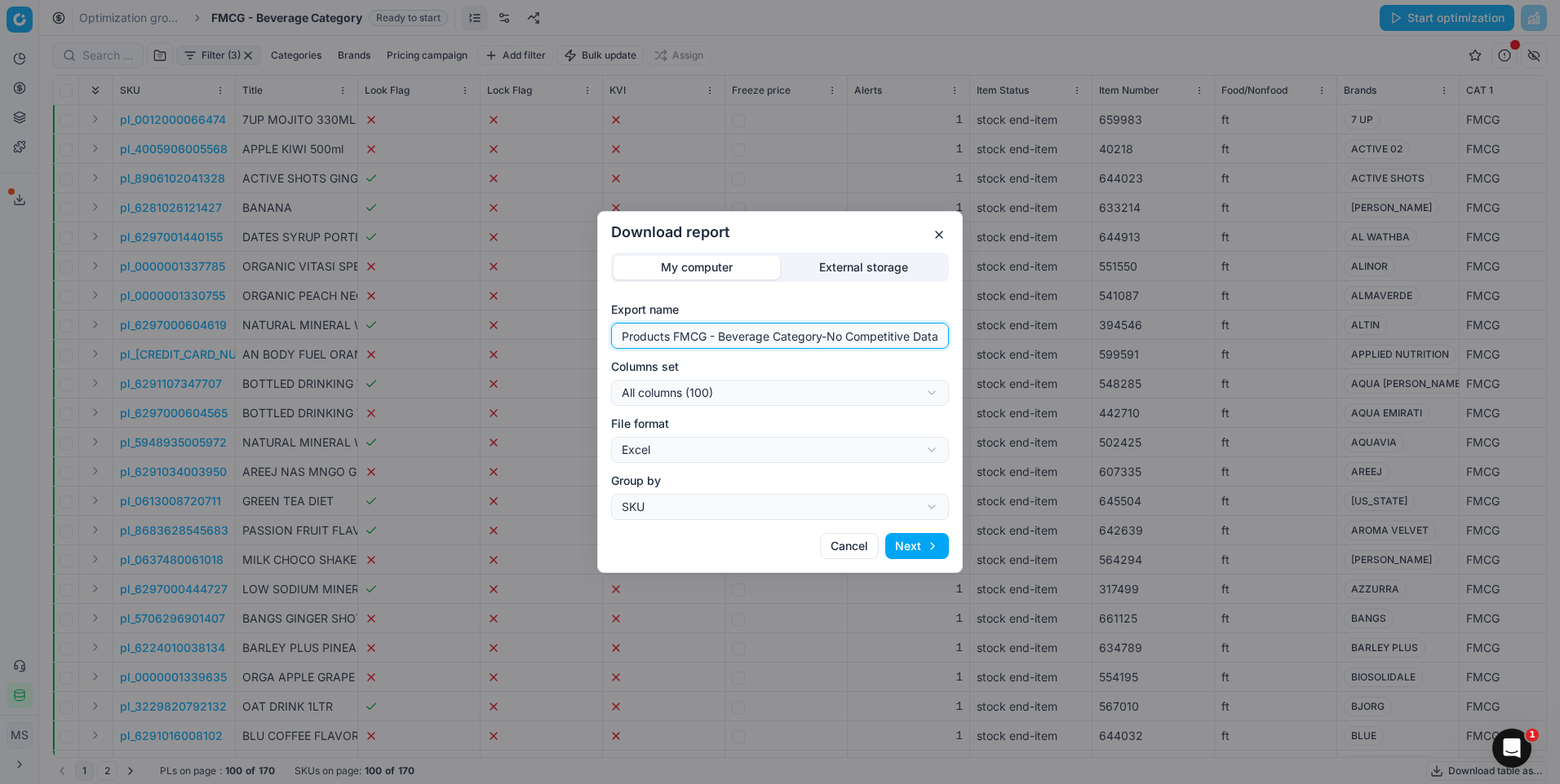  What do you see at coordinates (849, 546) in the screenshot?
I see `button: Cancel` at bounding box center [849, 546].